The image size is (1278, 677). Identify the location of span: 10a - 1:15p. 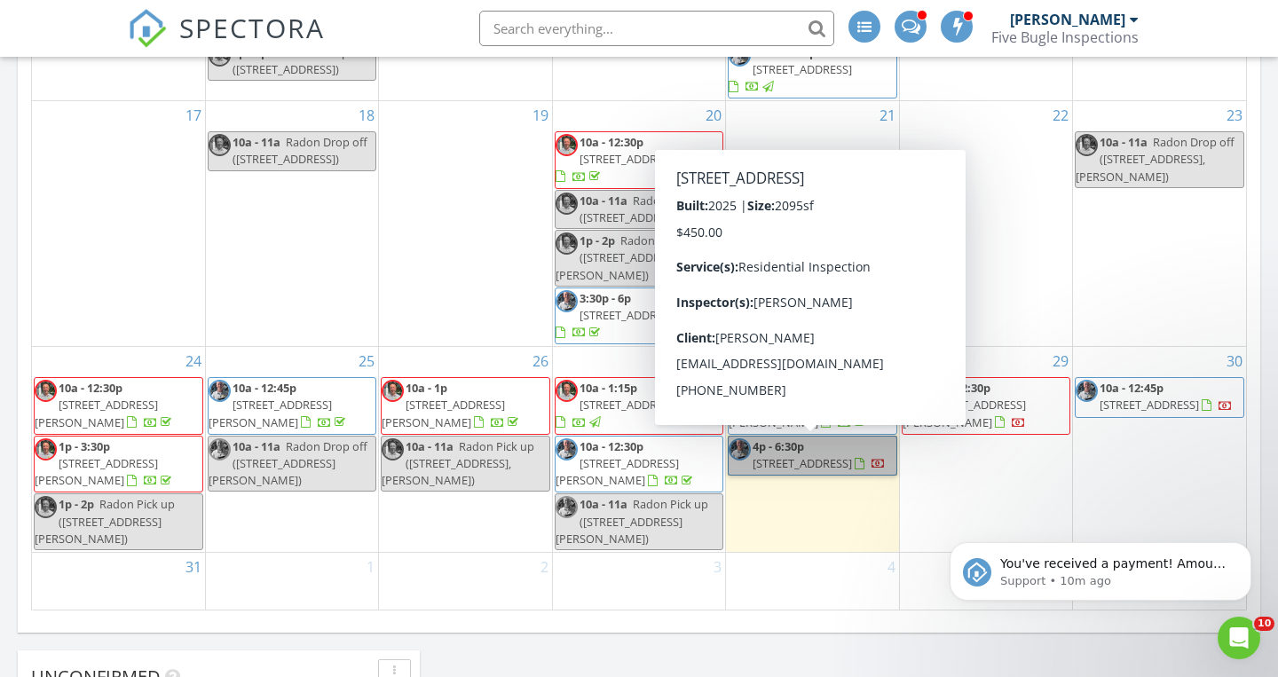
(608, 388).